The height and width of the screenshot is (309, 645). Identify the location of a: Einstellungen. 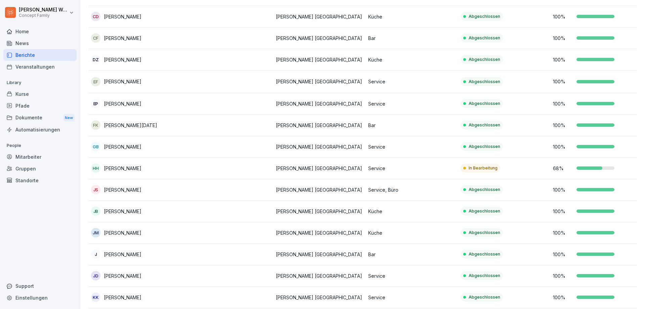
(40, 297).